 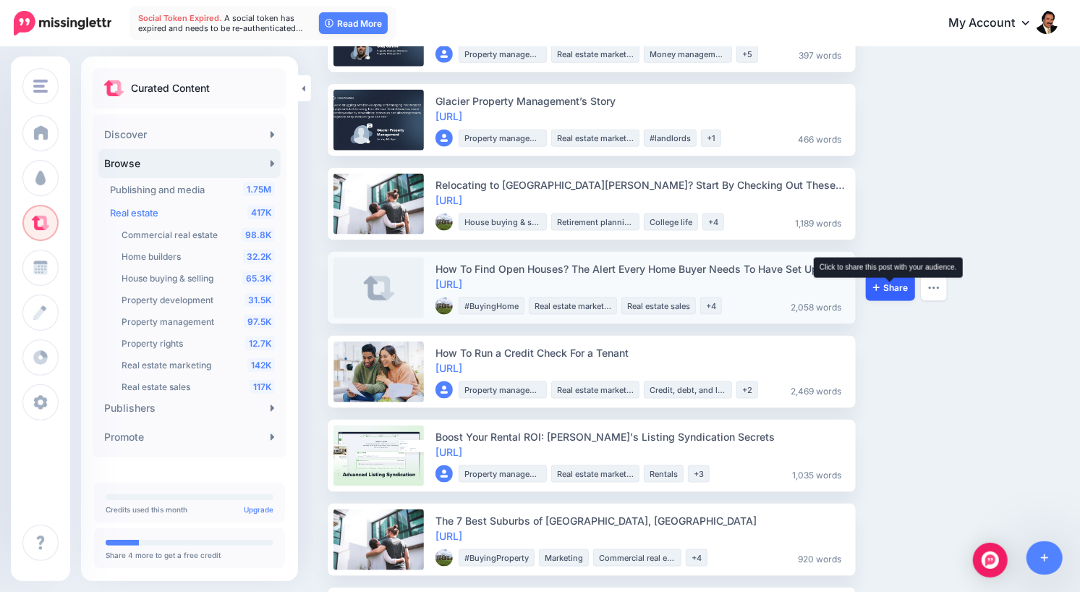 What do you see at coordinates (491, 306) in the screenshot?
I see `li: #BuyingHome` at bounding box center [491, 306].